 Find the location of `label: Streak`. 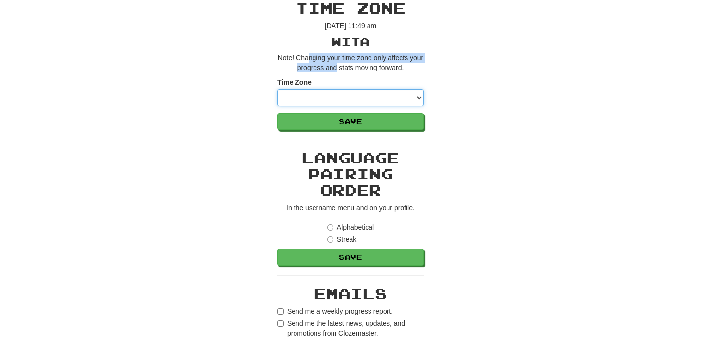

label: Streak is located at coordinates (342, 240).